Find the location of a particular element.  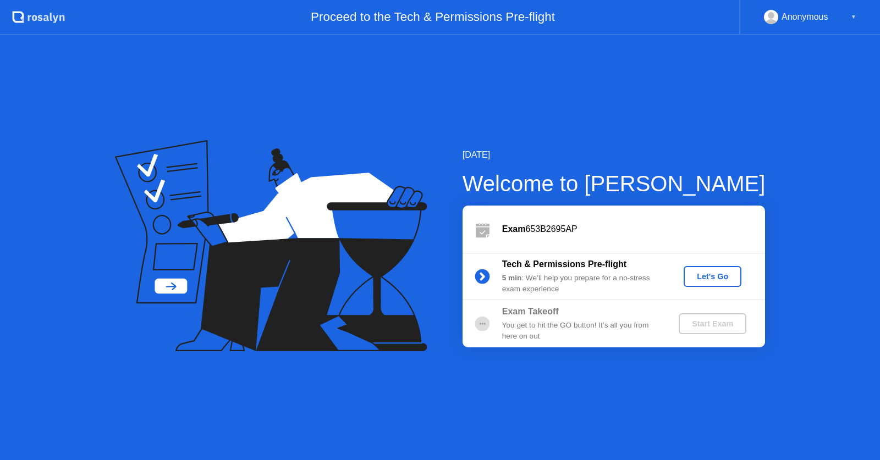

button: Let's Go is located at coordinates (712, 277).